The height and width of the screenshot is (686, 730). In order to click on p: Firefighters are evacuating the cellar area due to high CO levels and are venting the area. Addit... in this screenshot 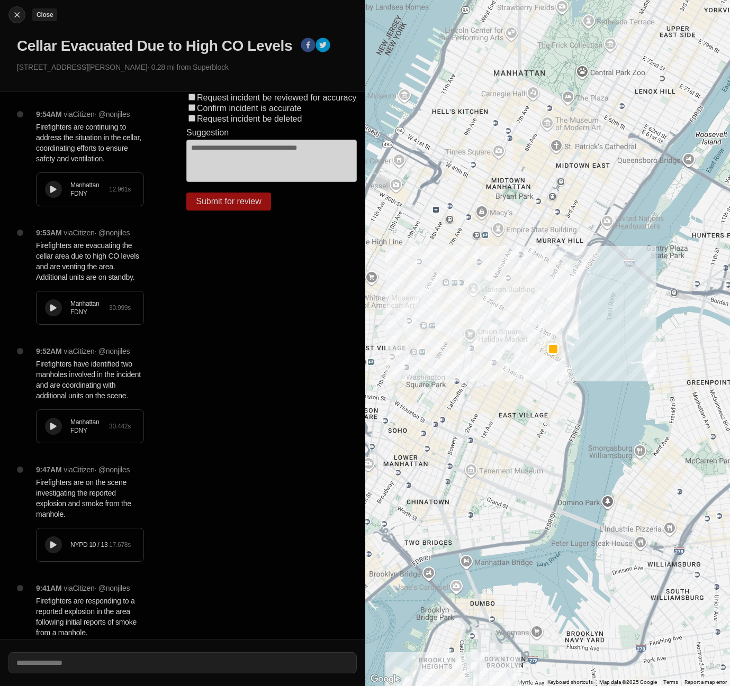, I will do `click(90, 261)`.